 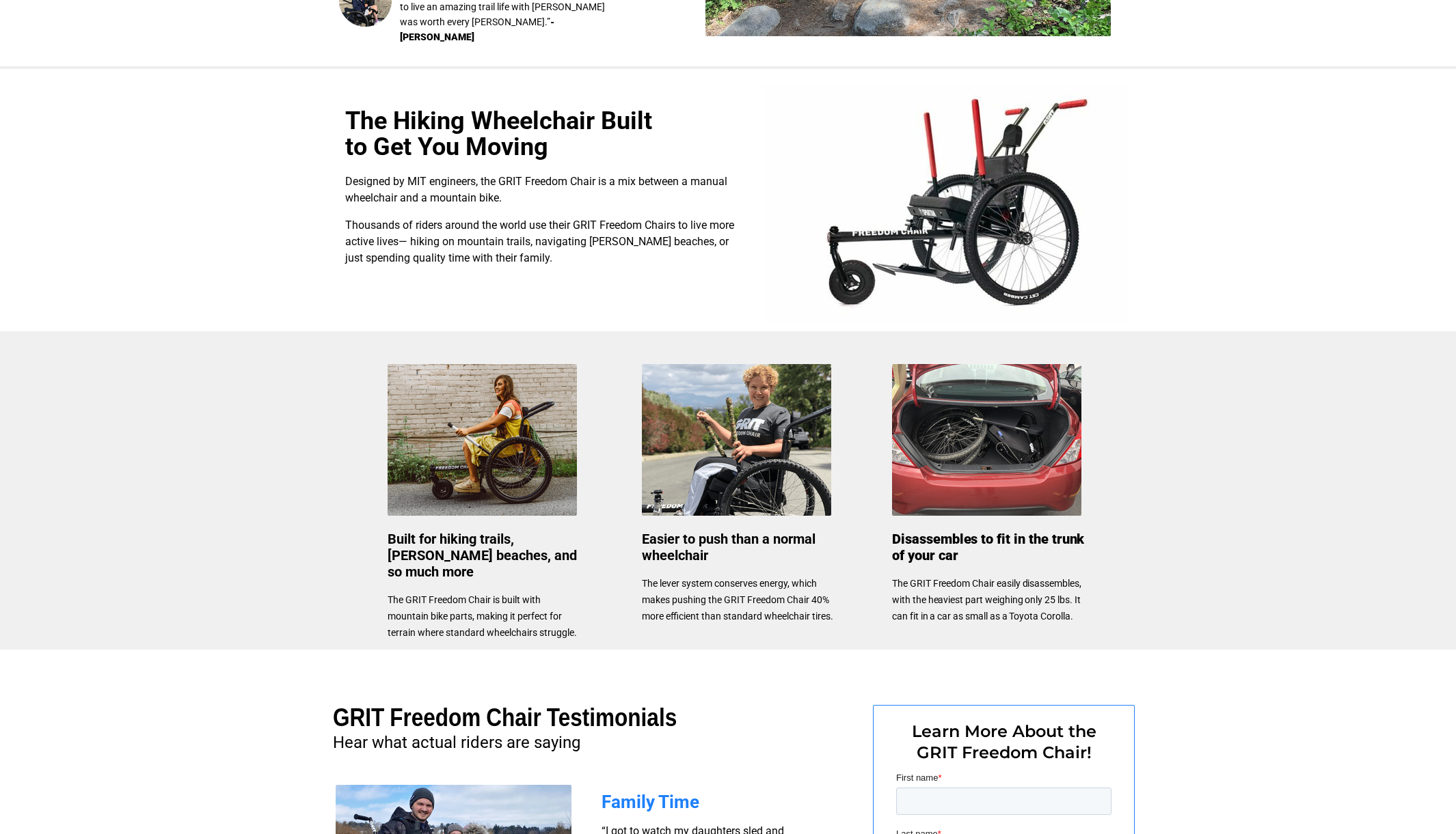 I want to click on input: Get more information, so click(x=108, y=343).